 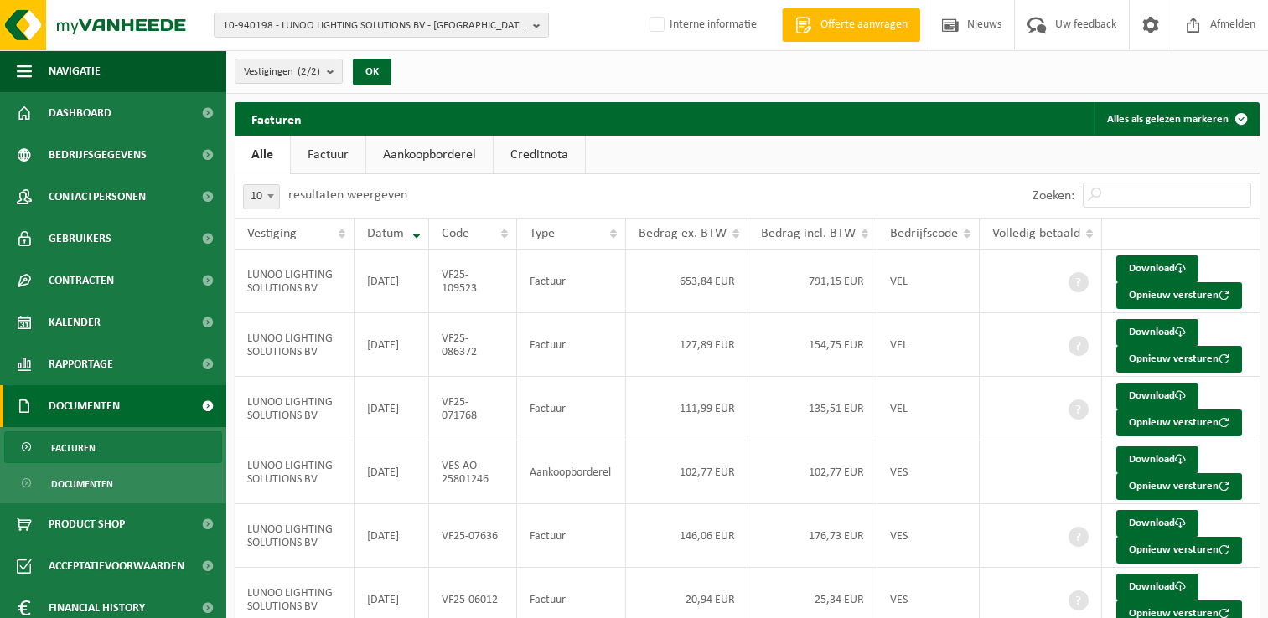 I want to click on td: 154,75 EUR, so click(x=813, y=345).